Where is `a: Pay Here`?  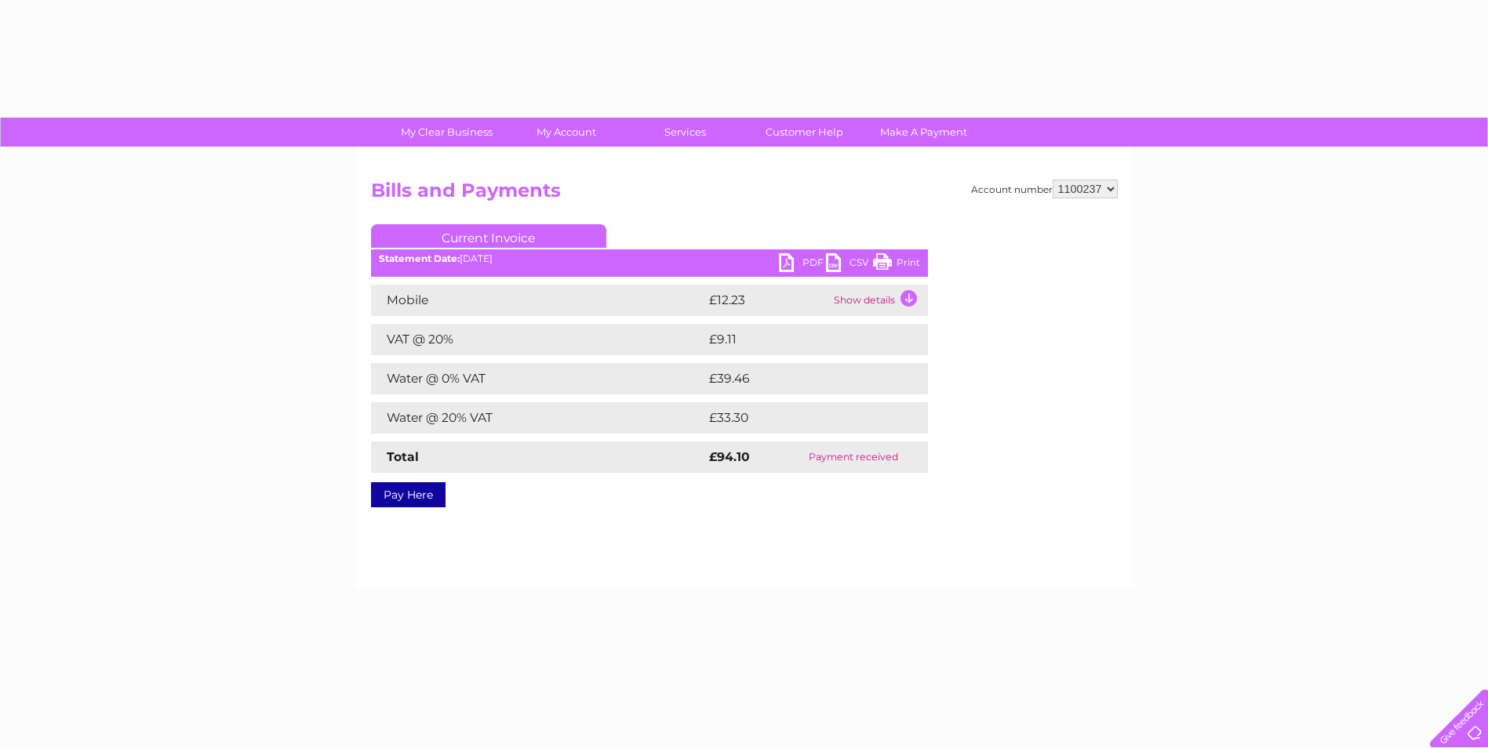
a: Pay Here is located at coordinates (408, 495).